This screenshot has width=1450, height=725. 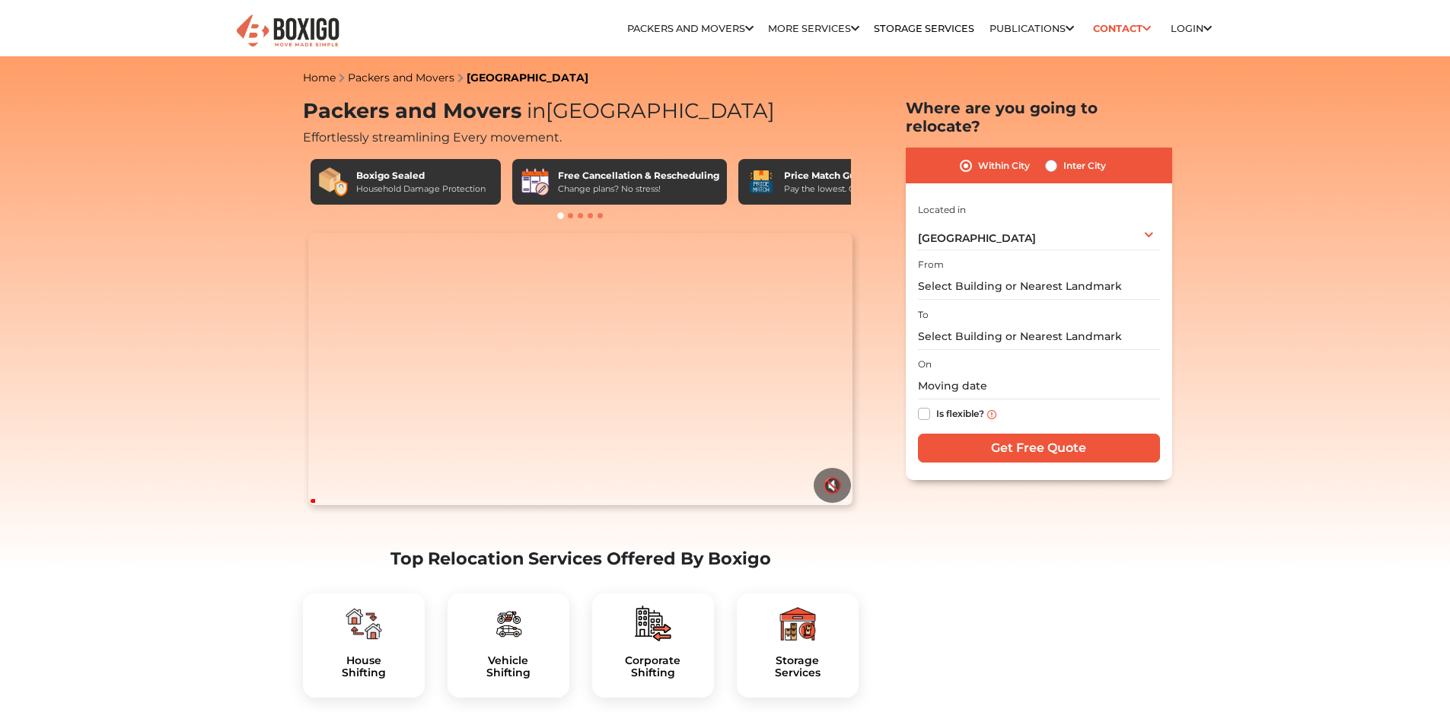 I want to click on a: Publications, so click(x=1031, y=28).